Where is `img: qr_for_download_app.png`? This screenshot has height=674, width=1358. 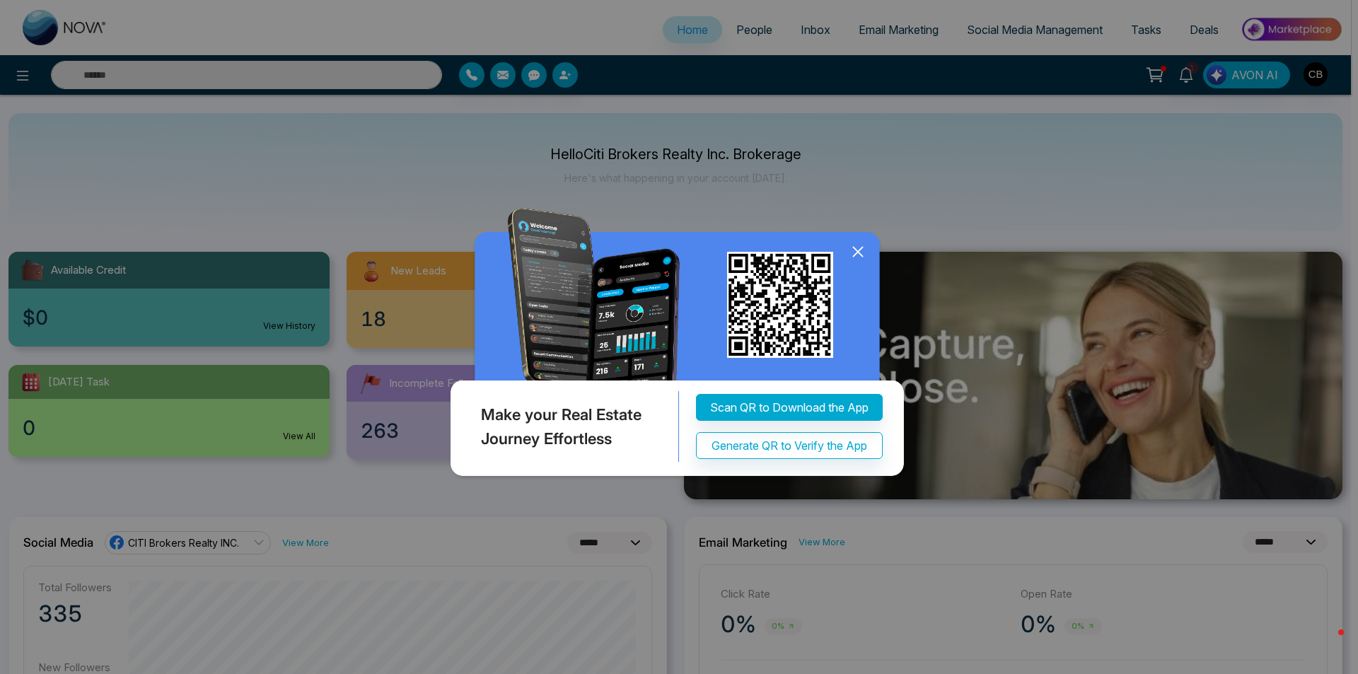 img: qr_for_download_app.png is located at coordinates (780, 305).